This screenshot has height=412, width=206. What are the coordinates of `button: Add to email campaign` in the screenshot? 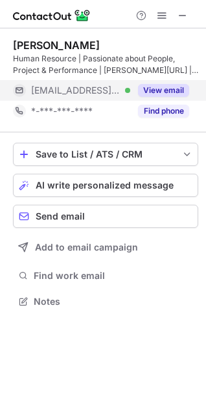 It's located at (105, 248).